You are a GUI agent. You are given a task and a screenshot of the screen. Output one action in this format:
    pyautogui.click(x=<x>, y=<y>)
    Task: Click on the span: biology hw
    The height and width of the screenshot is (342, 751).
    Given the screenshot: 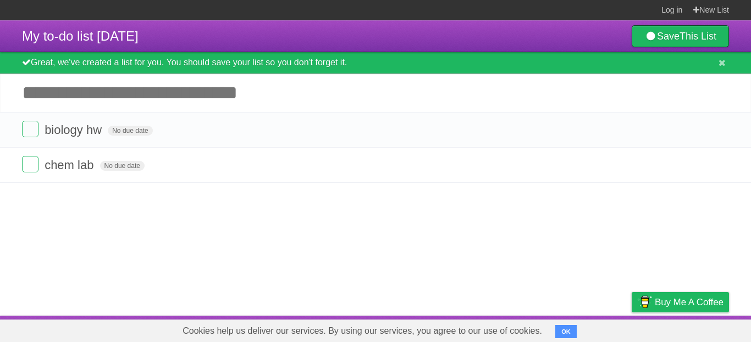 What is the action you would take?
    pyautogui.click(x=74, y=130)
    